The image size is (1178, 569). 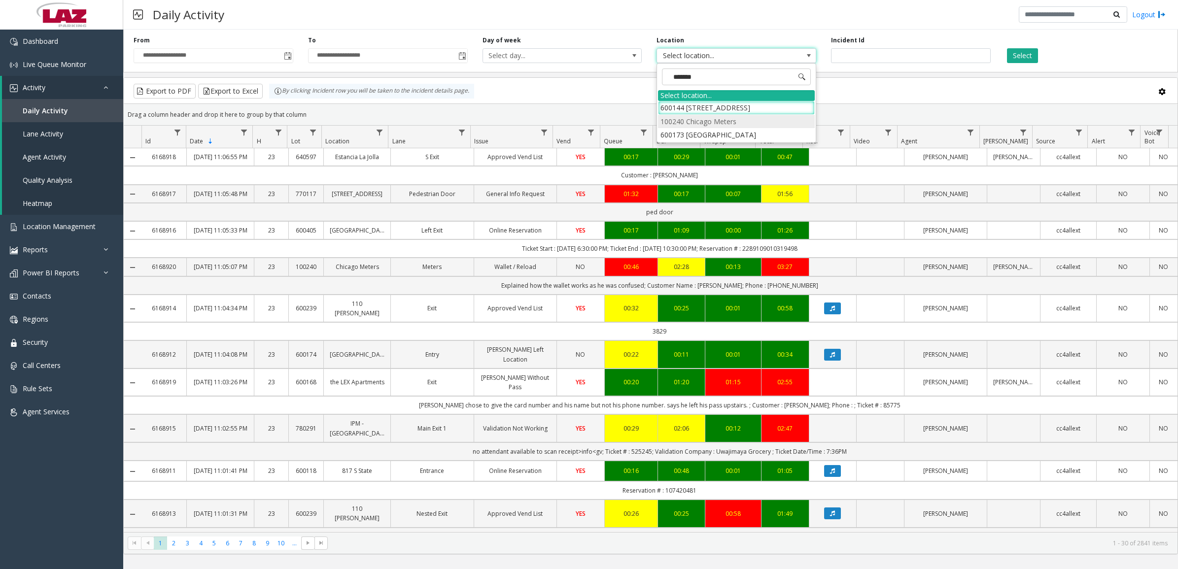 I want to click on a: 00:29, so click(x=682, y=157).